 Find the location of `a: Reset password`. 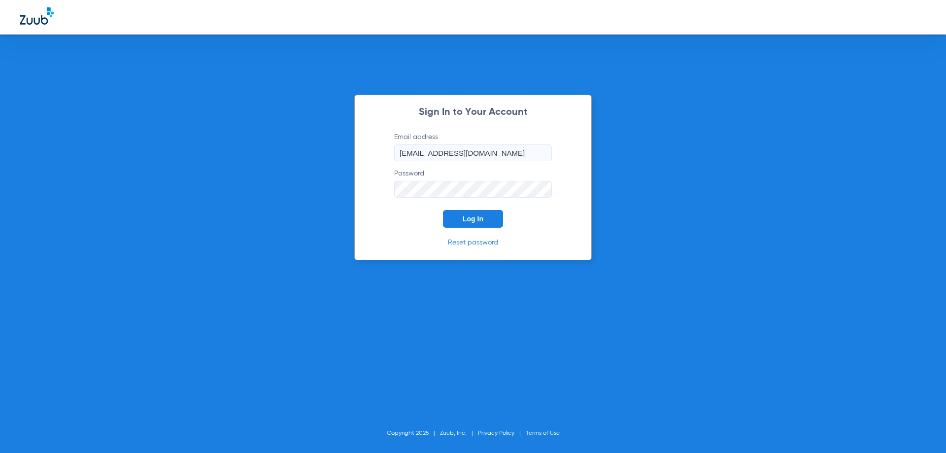

a: Reset password is located at coordinates (473, 242).